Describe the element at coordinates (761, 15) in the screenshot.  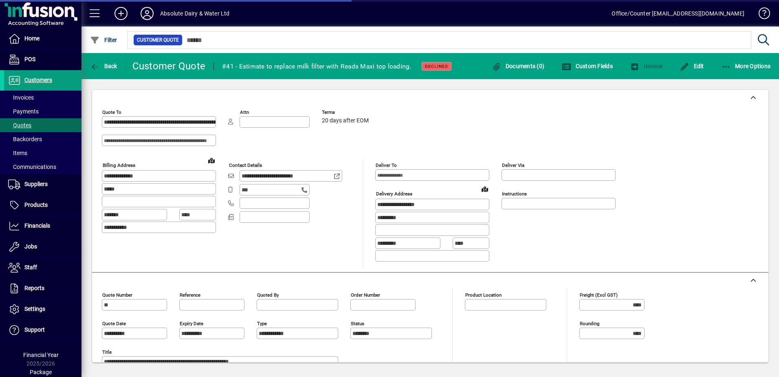
I see `a: Knowledge Base` at that location.